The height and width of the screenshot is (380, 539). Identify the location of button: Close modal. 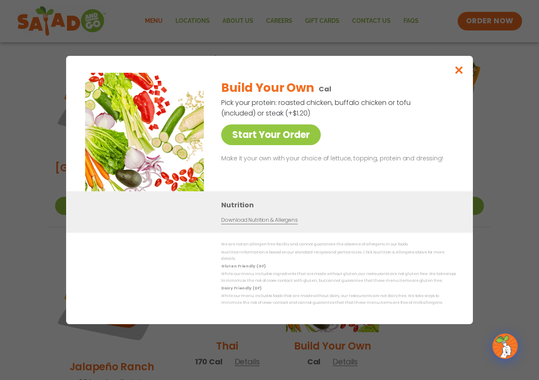
(459, 70).